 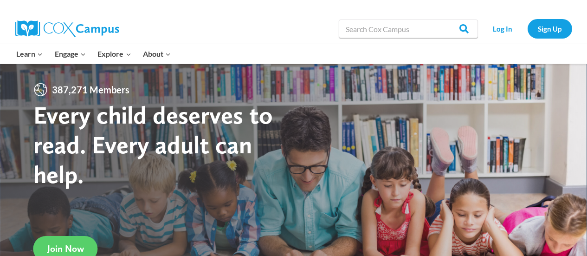 What do you see at coordinates (153, 144) in the screenshot?
I see `strong: Every child deserves to read. Every adult can help.` at bounding box center [153, 144].